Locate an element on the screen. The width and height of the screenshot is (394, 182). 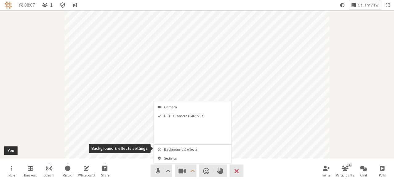
span: Background & effects is located at coordinates (196, 150).